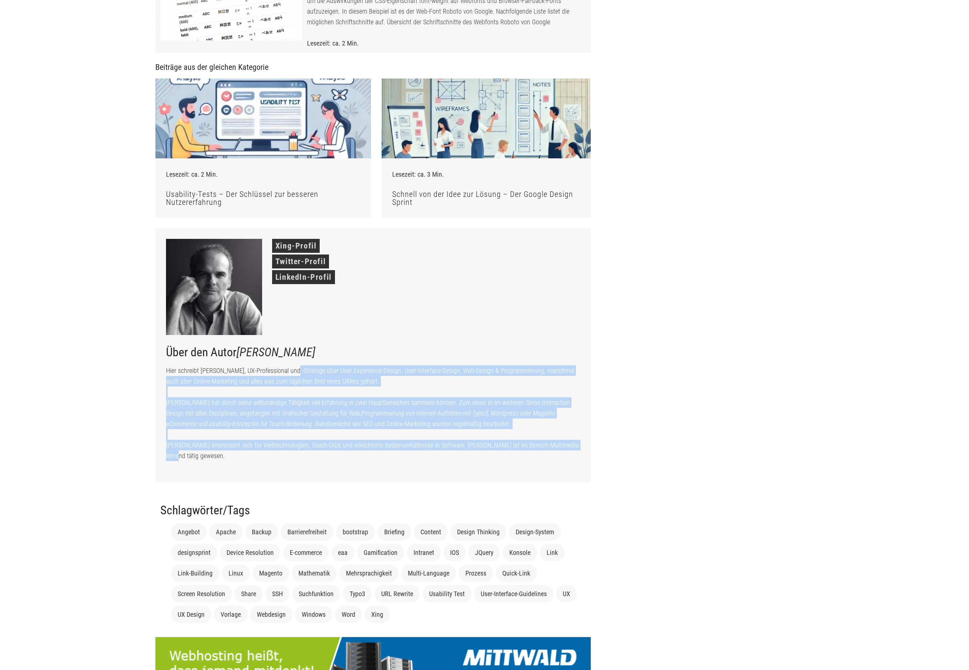 The height and width of the screenshot is (670, 969). Describe the element at coordinates (249, 594) in the screenshot. I see `a: Share` at that location.